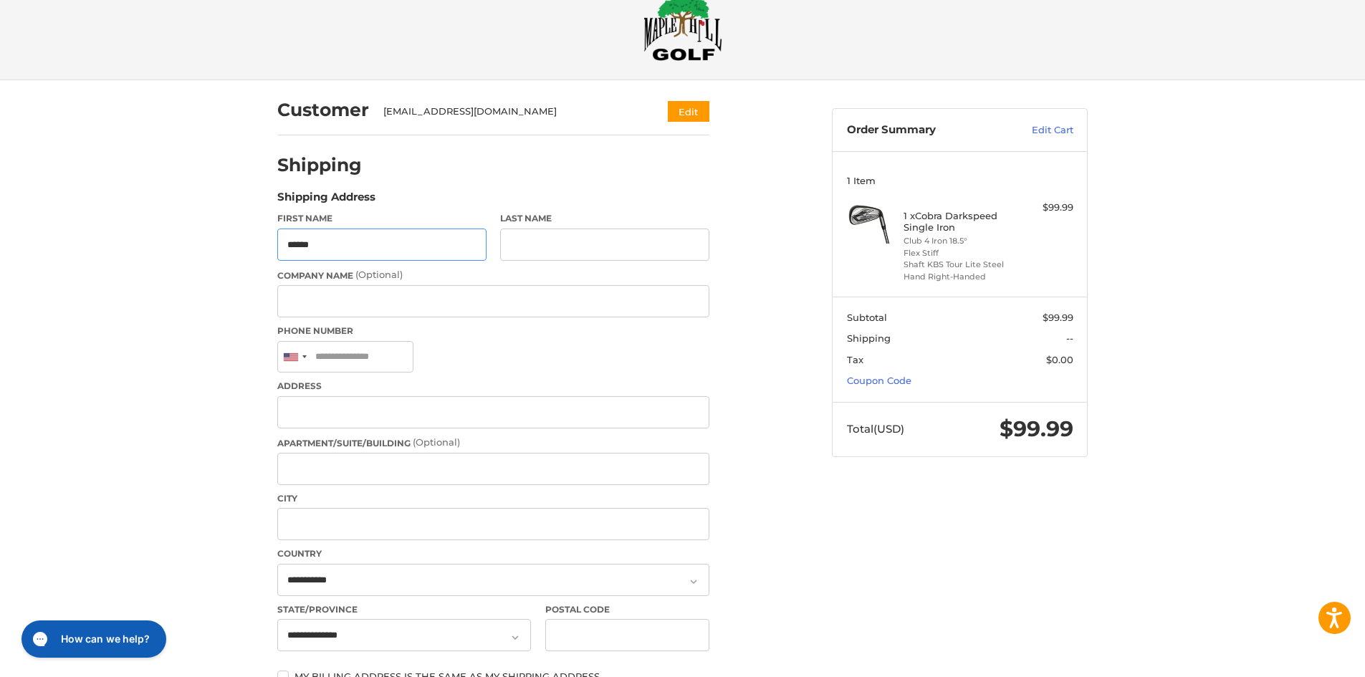 This screenshot has width=1365, height=677. What do you see at coordinates (879, 380) in the screenshot?
I see `a: Coupon Code` at bounding box center [879, 380].